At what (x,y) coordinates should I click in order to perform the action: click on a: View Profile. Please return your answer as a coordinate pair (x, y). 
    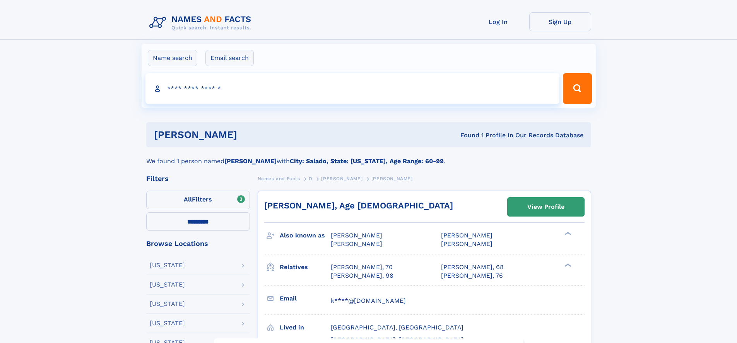
    Looking at the image, I should click on (546, 207).